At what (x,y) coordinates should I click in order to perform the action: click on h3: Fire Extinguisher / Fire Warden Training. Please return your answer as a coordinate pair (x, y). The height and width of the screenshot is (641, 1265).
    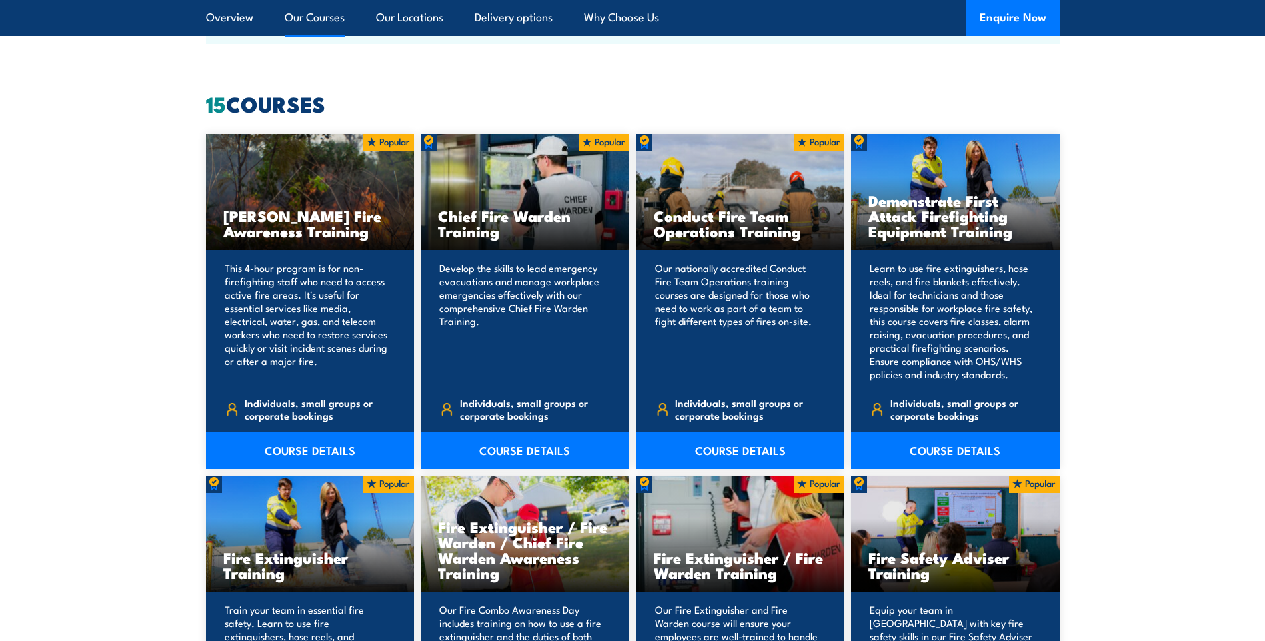
    Looking at the image, I should click on (740, 565).